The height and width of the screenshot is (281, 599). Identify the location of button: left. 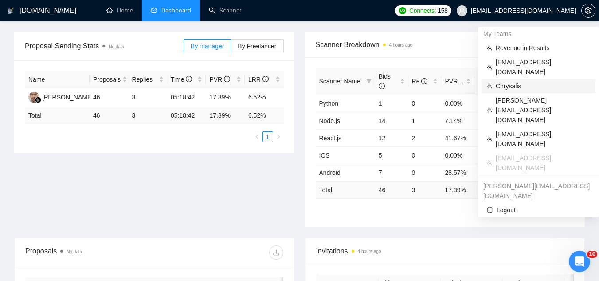
(257, 137).